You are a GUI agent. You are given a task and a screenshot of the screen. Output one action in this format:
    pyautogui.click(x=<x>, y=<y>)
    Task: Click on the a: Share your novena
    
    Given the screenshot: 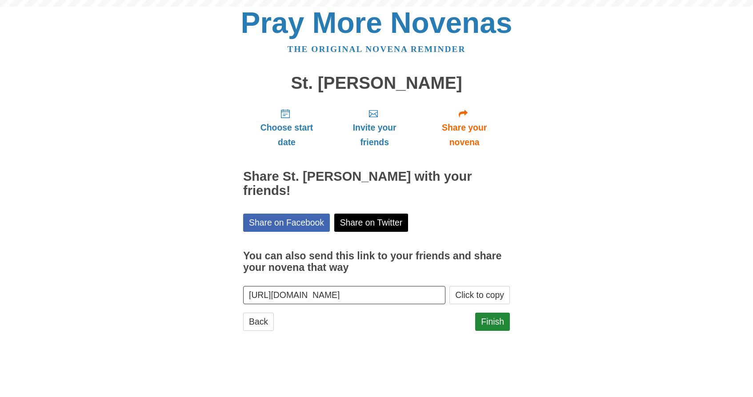 What is the action you would take?
    pyautogui.click(x=464, y=128)
    